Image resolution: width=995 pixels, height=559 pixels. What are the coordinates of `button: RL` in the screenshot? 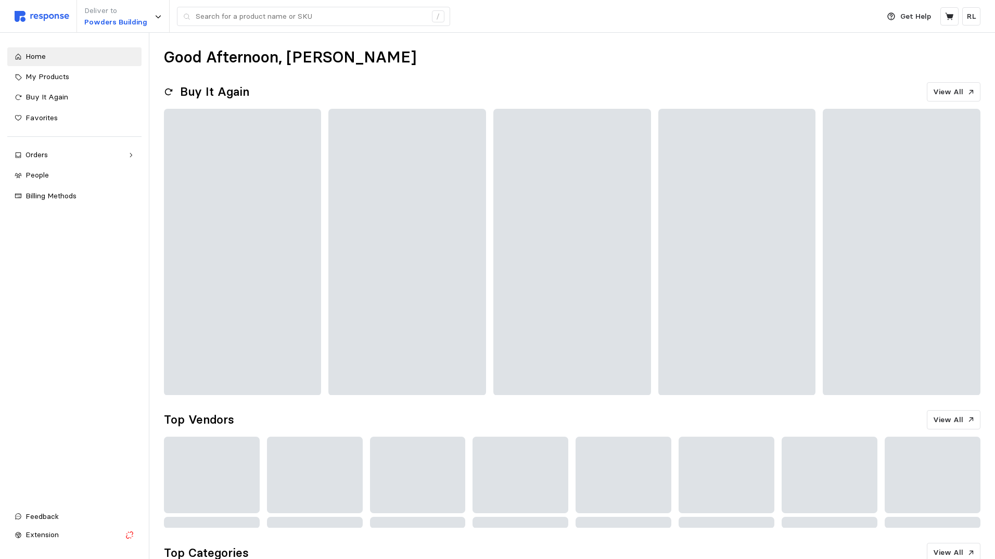 It's located at (971, 16).